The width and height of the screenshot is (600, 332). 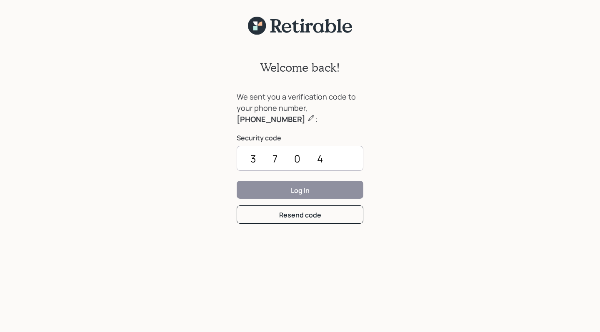 What do you see at coordinates (300, 67) in the screenshot?
I see `h2: Welcome back!` at bounding box center [300, 67].